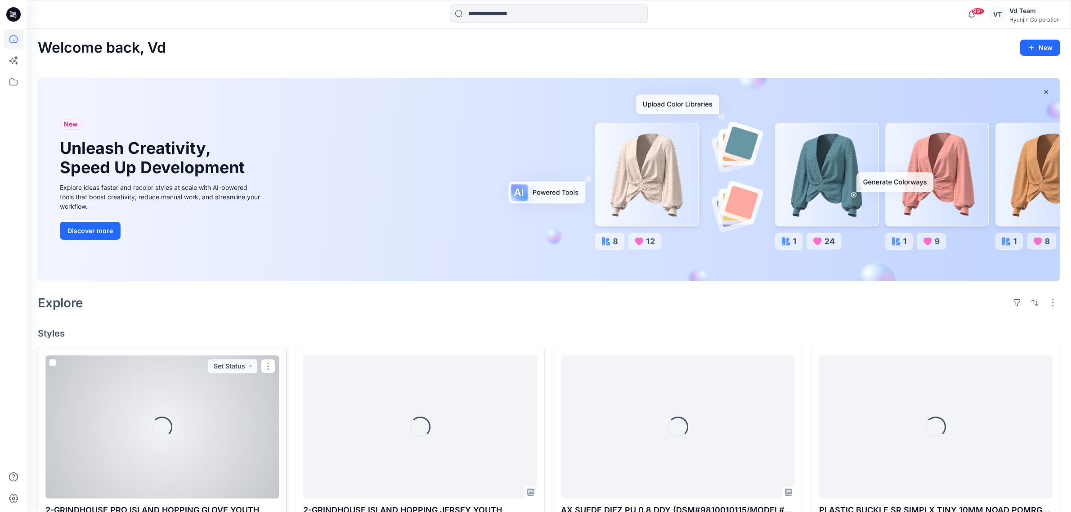  I want to click on h1: Unleash Creativity, Speed Up Development, so click(154, 158).